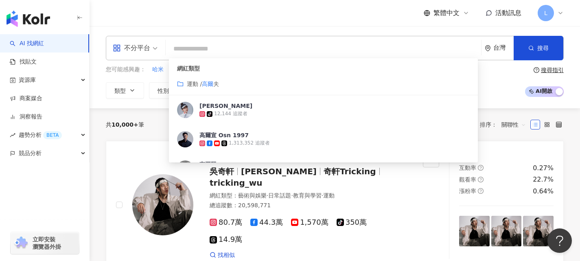  Describe the element at coordinates (126, 70) in the screenshot. I see `span: 您可能感興趣：` at that location.